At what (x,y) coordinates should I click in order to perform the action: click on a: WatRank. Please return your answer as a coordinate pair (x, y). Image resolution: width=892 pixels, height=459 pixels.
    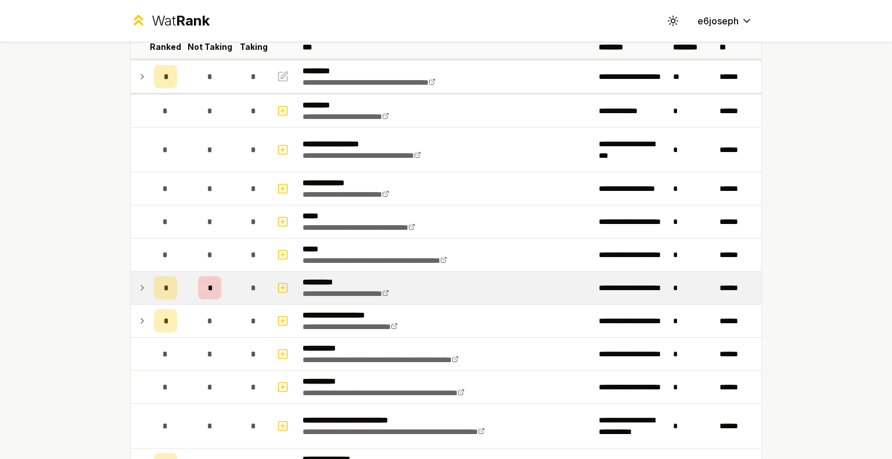
    Looking at the image, I should click on (170, 21).